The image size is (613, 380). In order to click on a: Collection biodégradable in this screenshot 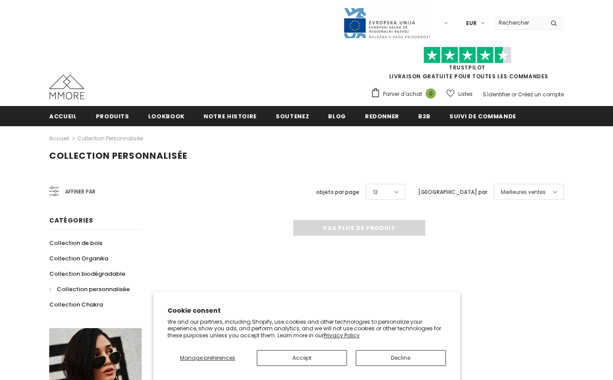, I will do `click(87, 274)`.